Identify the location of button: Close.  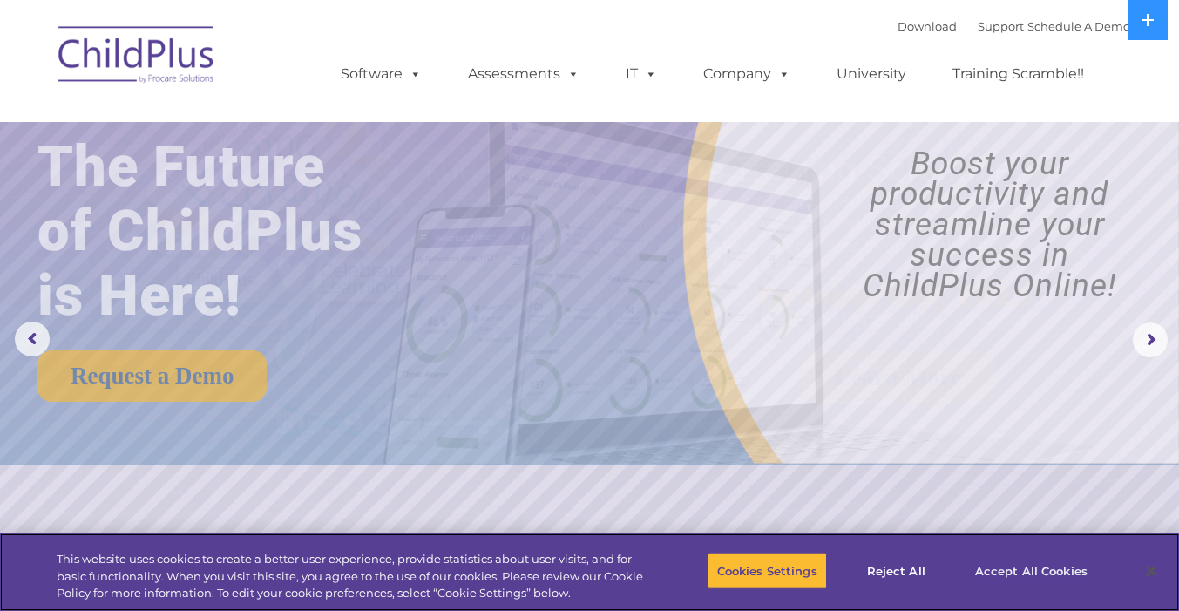
(1151, 571).